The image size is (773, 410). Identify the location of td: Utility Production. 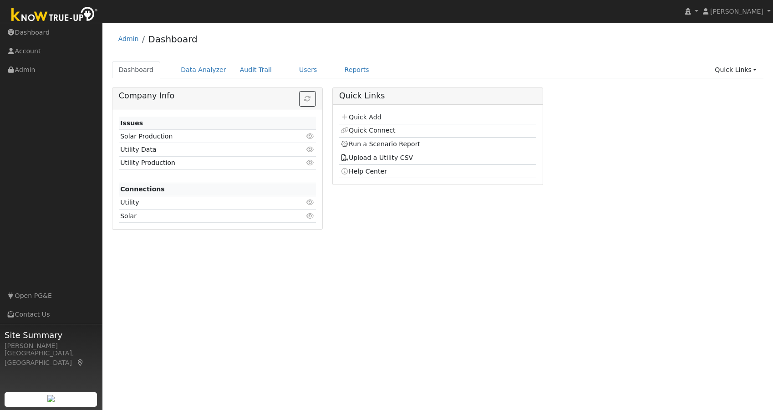
(201, 163).